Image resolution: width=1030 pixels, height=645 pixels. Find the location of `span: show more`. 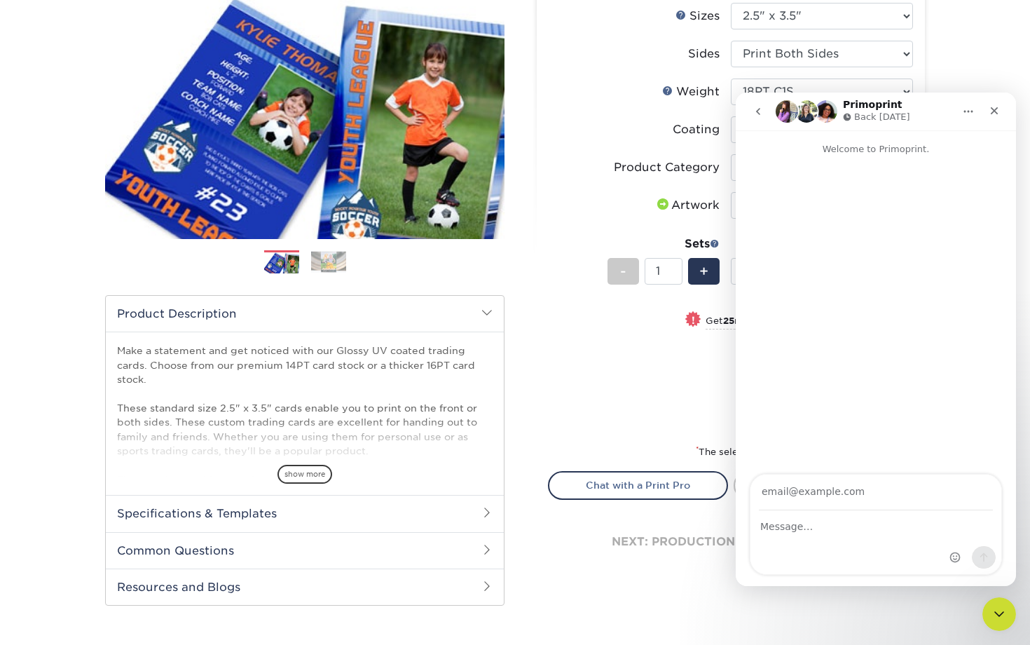

span: show more is located at coordinates (305, 474).